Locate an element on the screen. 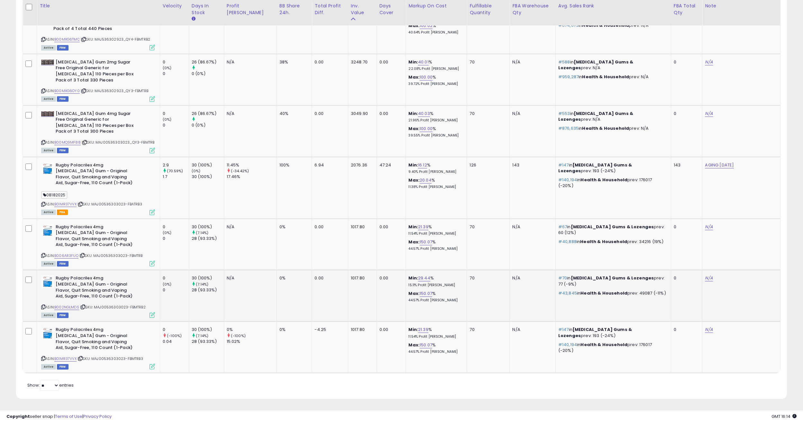  a: 40.01 is located at coordinates (423, 62).